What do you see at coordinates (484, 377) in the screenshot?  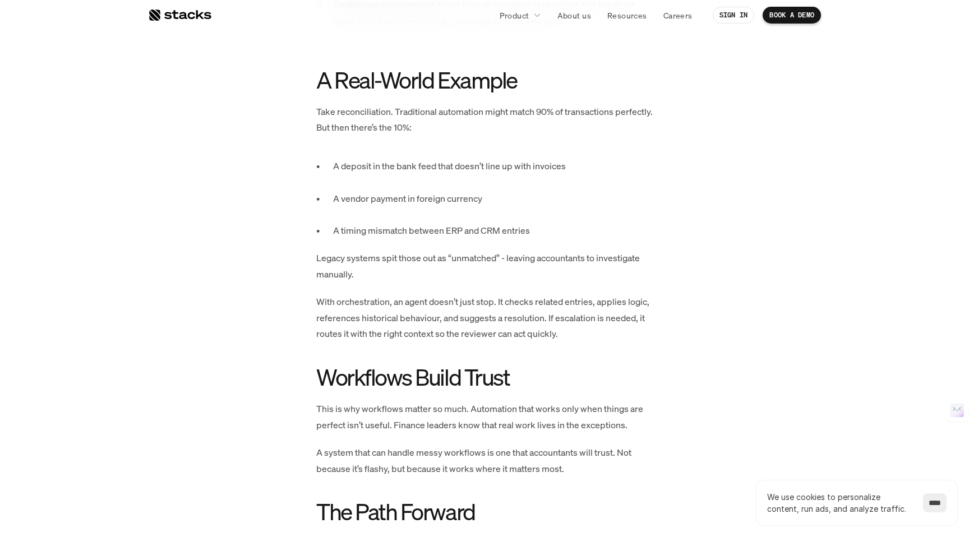 I see `h2: Workflows Build Trust` at bounding box center [484, 377].